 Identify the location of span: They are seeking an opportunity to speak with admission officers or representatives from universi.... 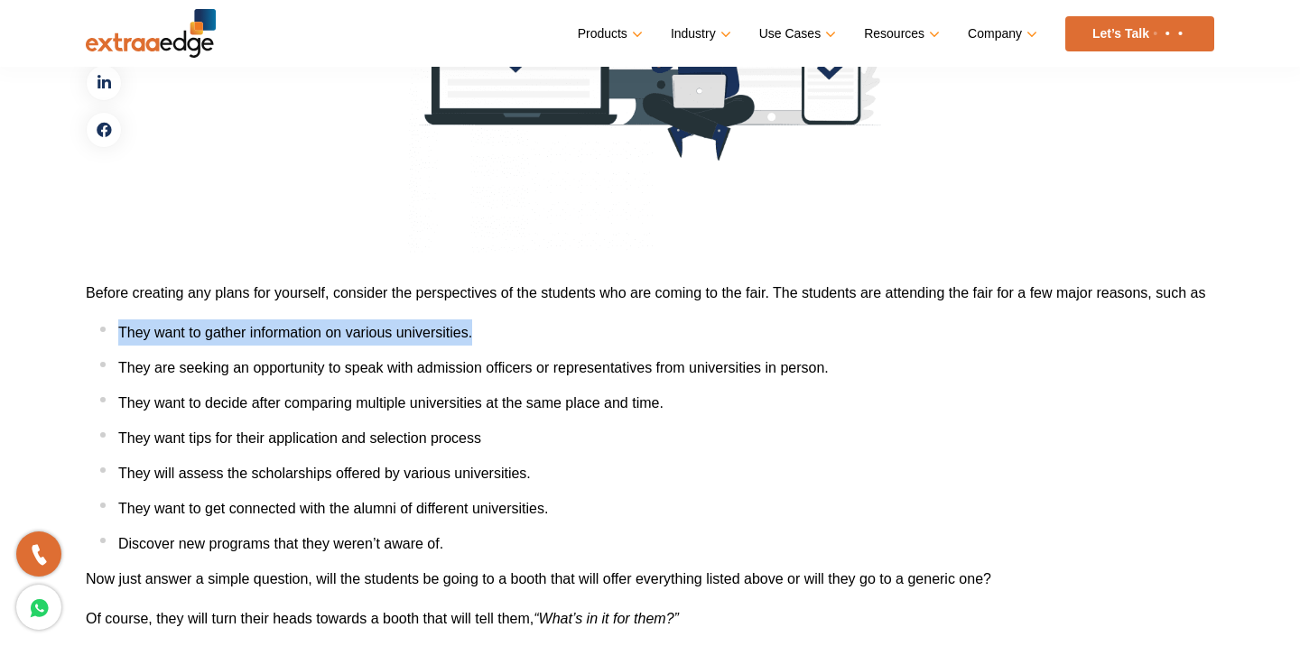
(473, 367).